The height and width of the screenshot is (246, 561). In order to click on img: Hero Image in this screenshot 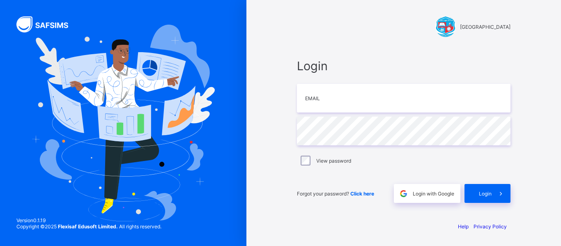, I will do `click(123, 123)`.